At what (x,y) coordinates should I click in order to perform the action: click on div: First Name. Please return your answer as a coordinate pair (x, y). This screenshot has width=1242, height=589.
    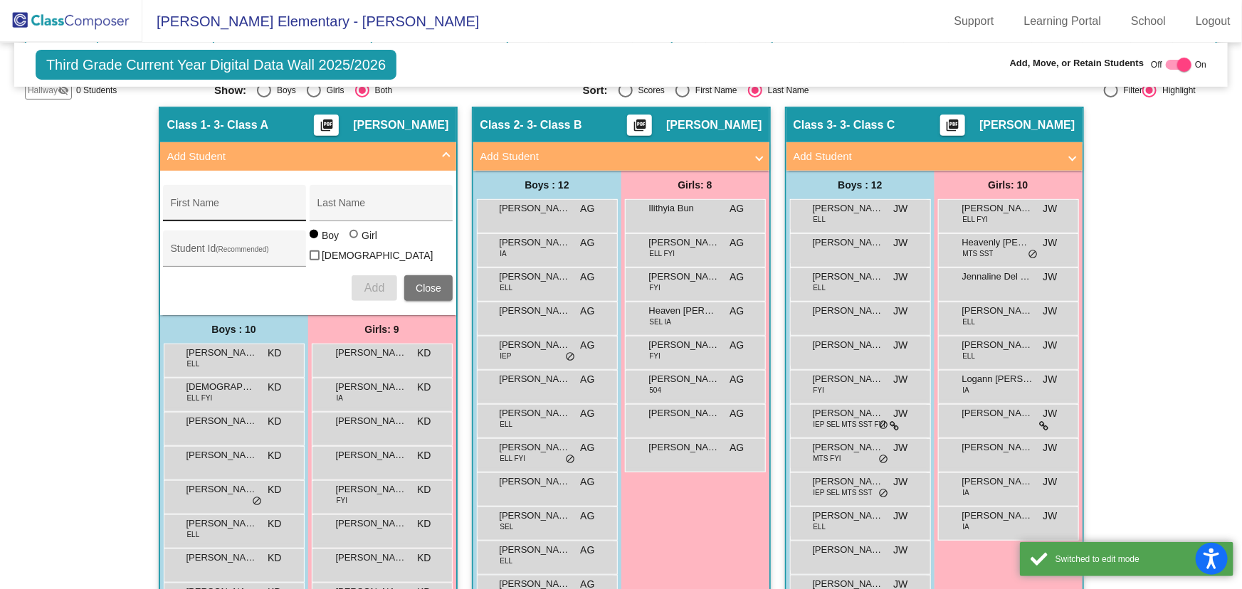
    Looking at the image, I should click on (713, 90).